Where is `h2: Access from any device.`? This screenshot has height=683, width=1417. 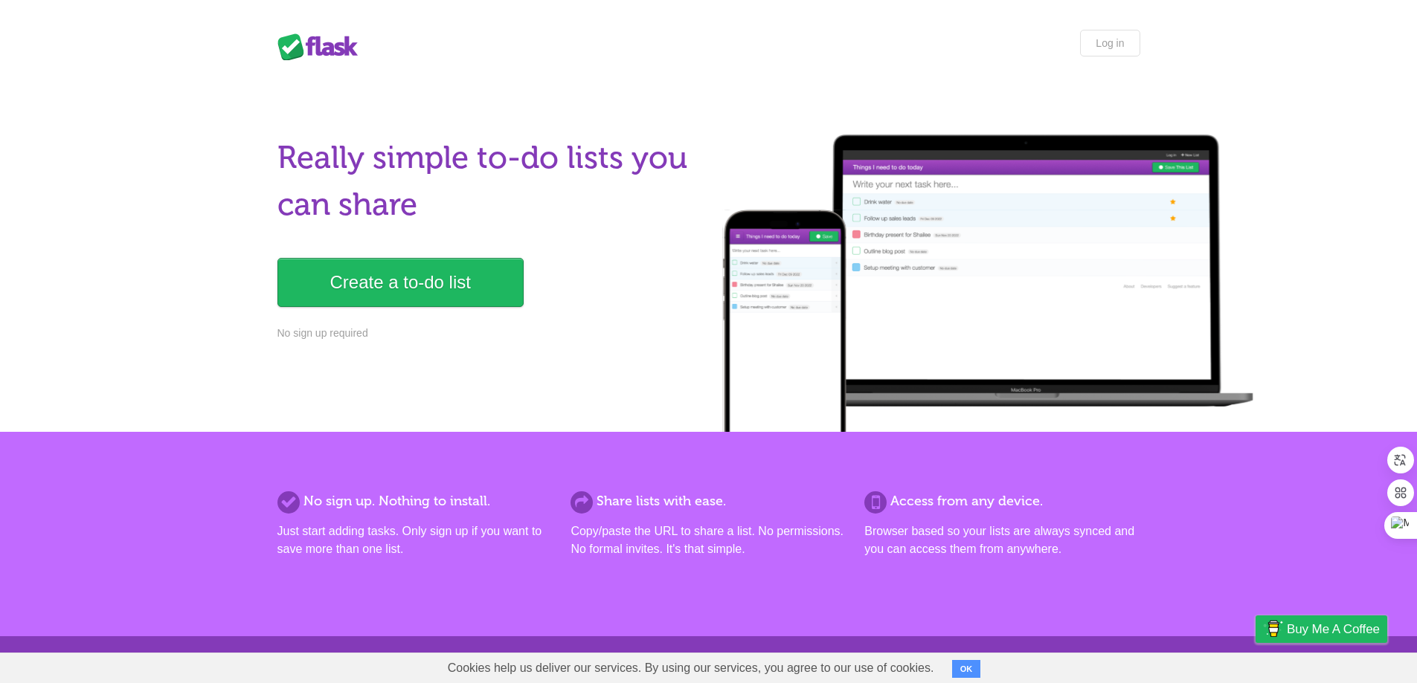
h2: Access from any device. is located at coordinates (1002, 501).